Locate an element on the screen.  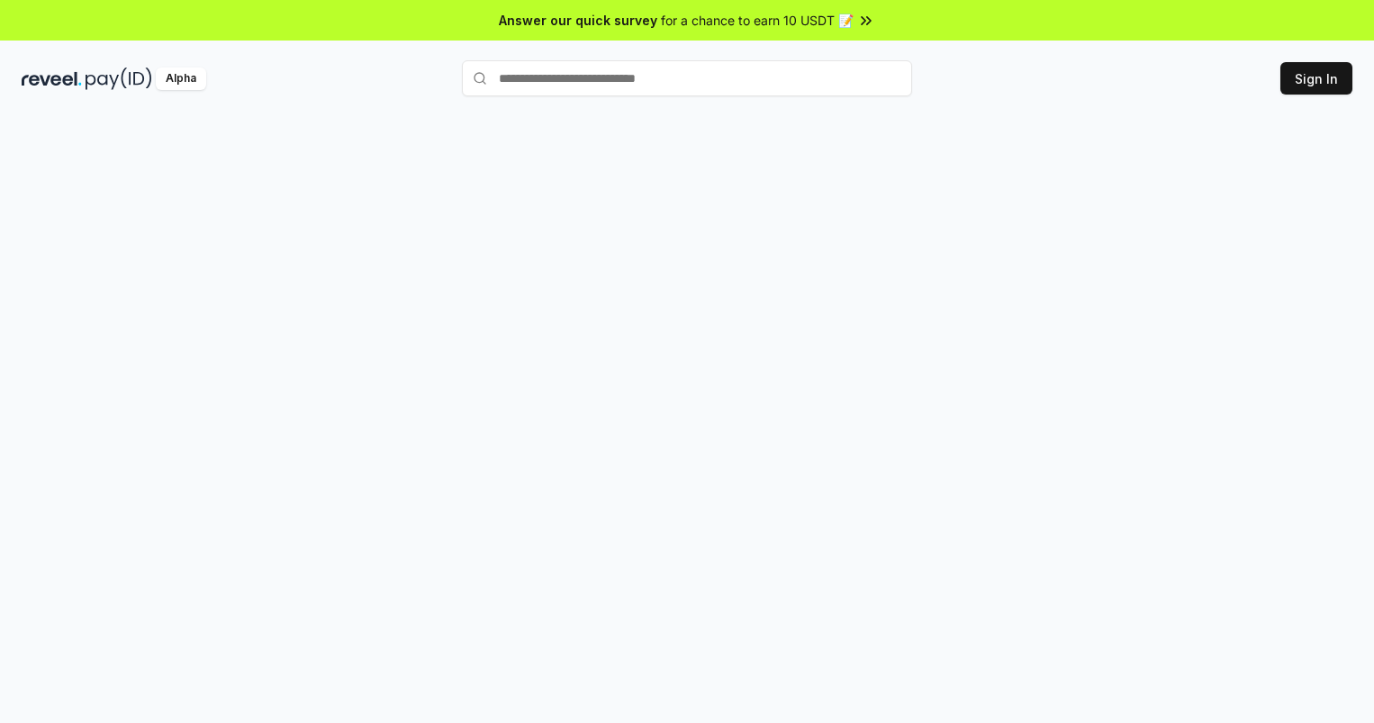
span: for a chance to earn 10 USDT 📝 is located at coordinates (757, 20).